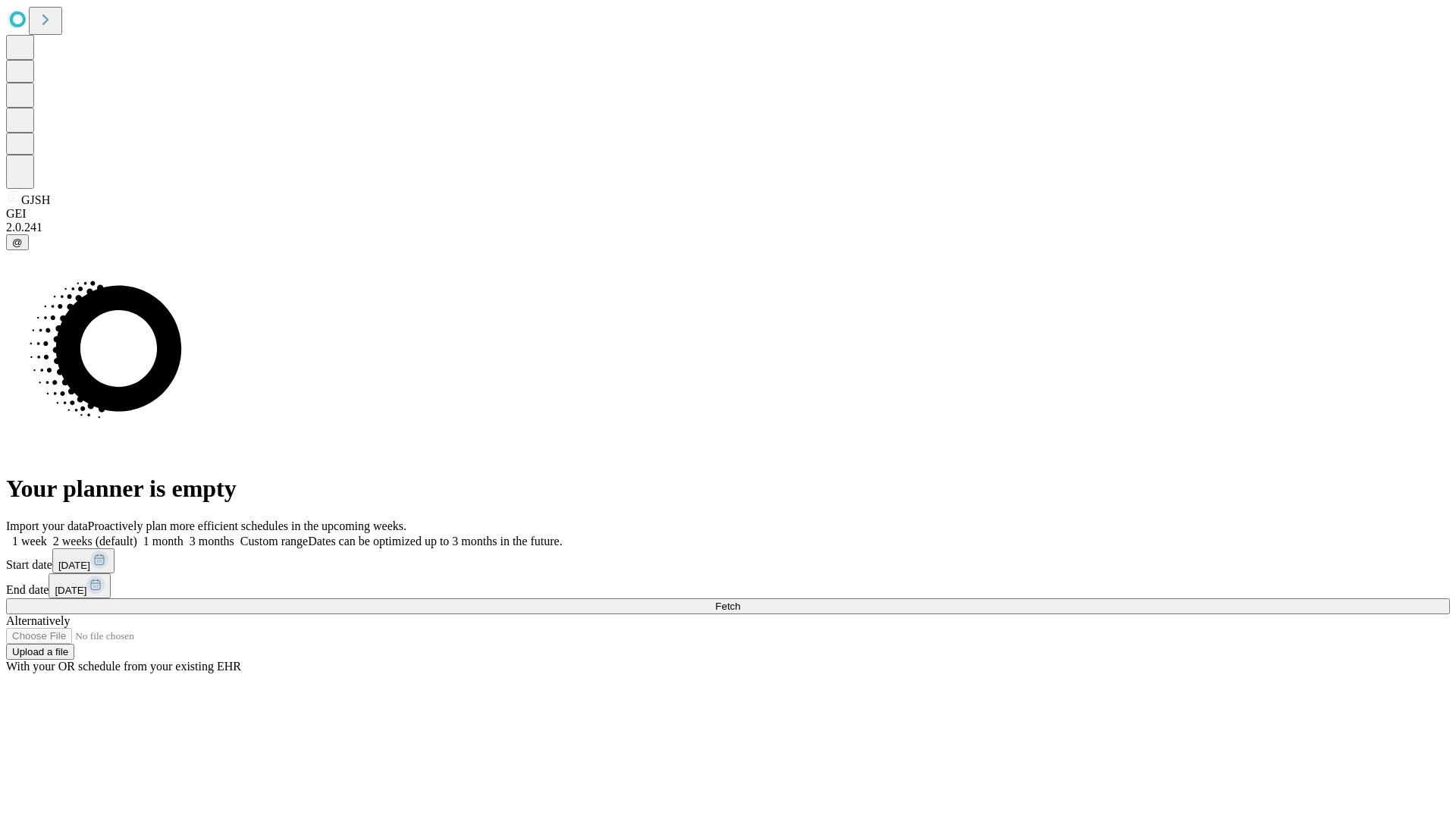 The height and width of the screenshot is (819, 1456). I want to click on span: Dates can be optimized up to 3 months in the future., so click(435, 541).